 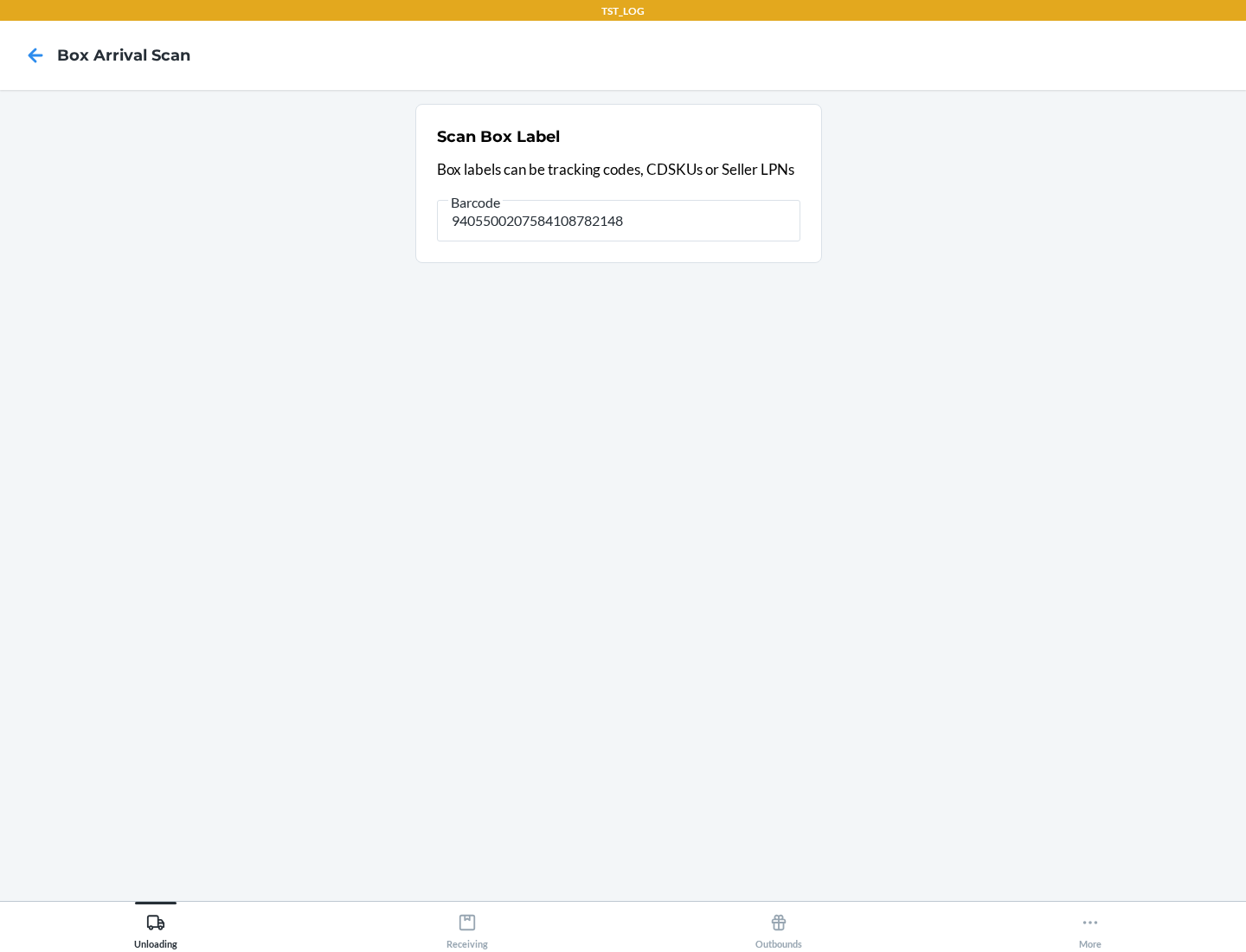 What do you see at coordinates (619, 170) in the screenshot?
I see `p: Box labels can be tracking codes, CDSKUs or Seller LPNs` at bounding box center [619, 170].